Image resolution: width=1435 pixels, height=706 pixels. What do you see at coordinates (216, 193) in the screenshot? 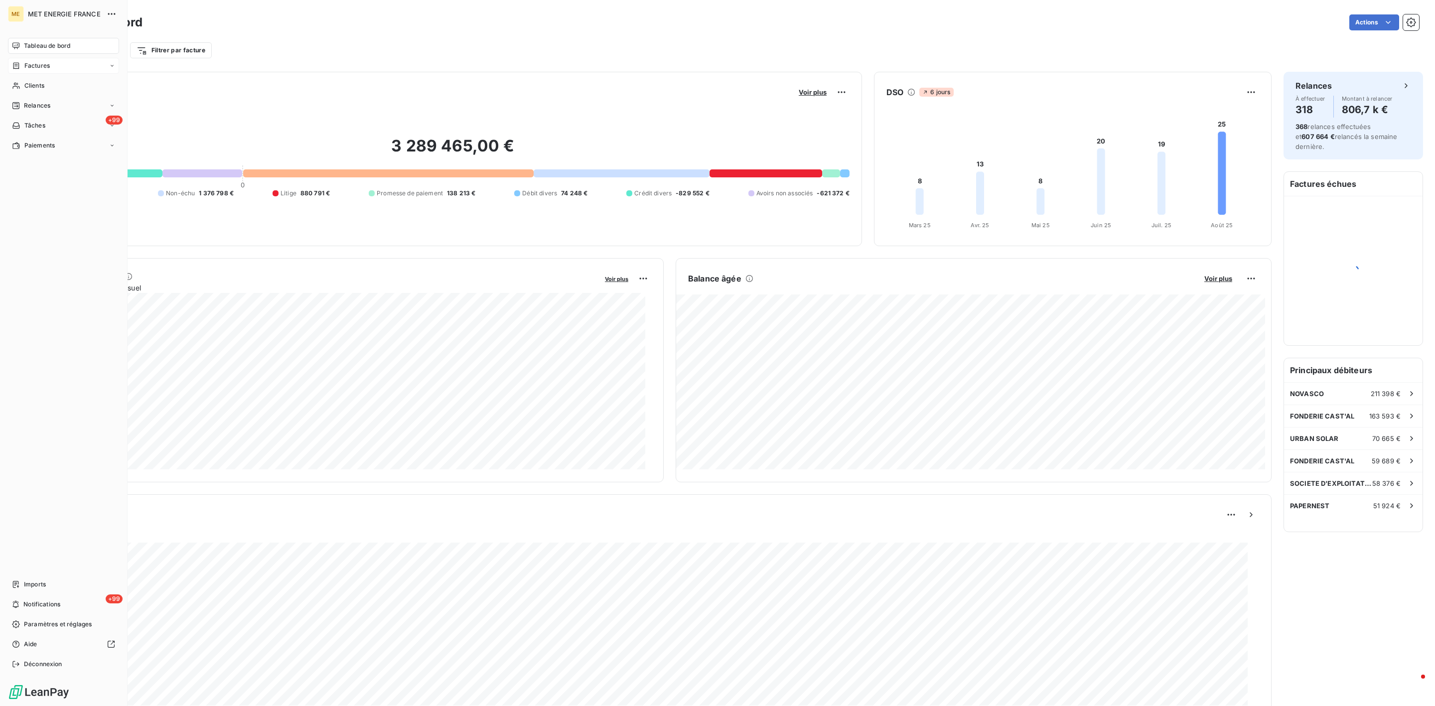
I see `span: 1 376 798 €` at bounding box center [216, 193].